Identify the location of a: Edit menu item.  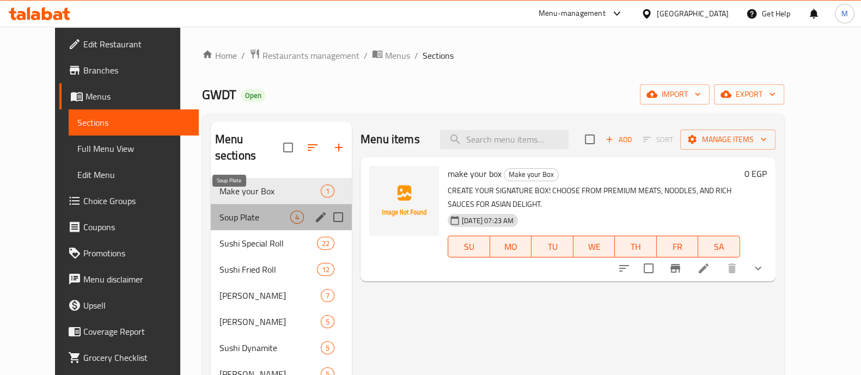
(704, 269).